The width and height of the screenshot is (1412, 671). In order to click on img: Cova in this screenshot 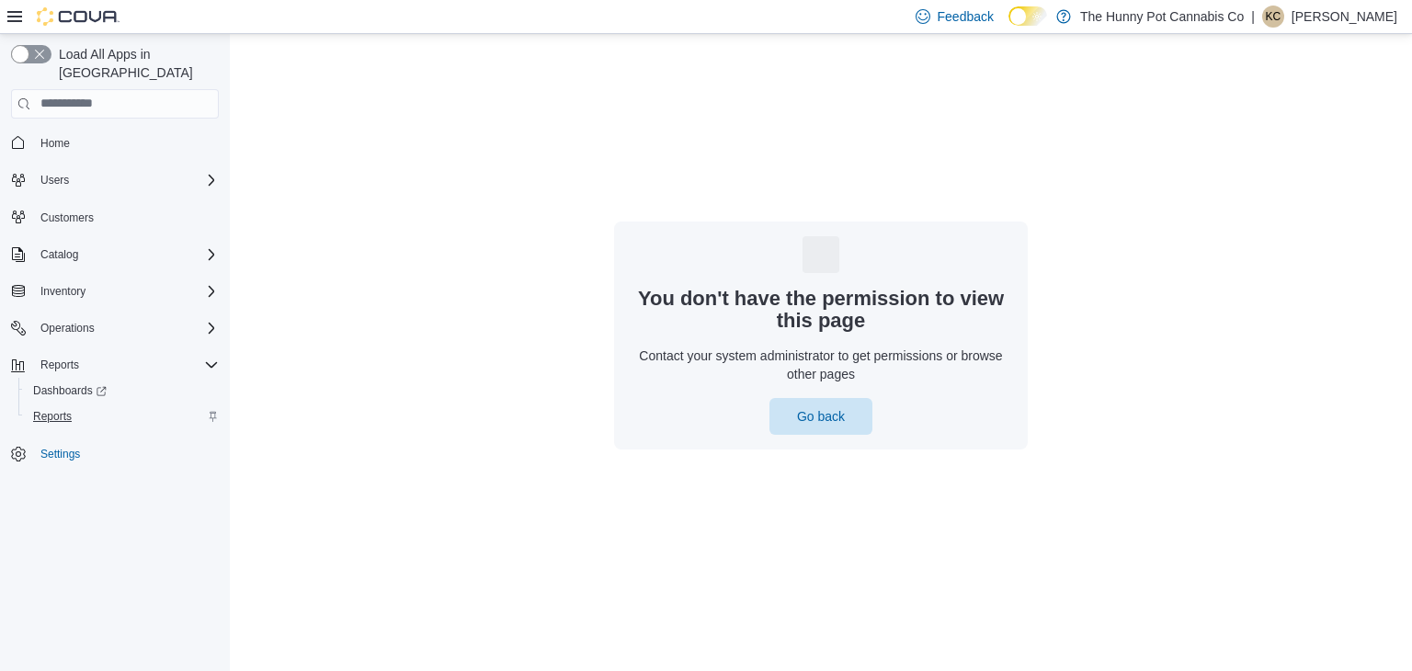, I will do `click(78, 17)`.